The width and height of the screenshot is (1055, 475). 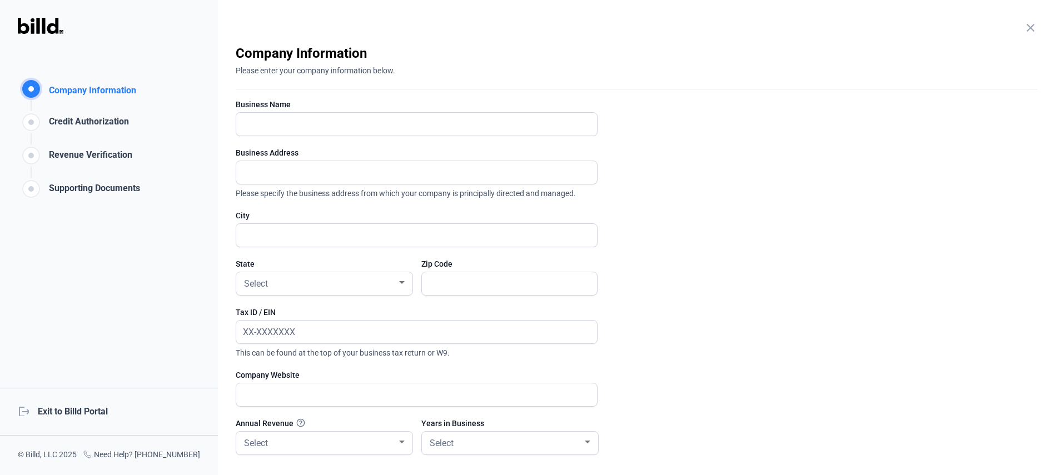 What do you see at coordinates (23, 411) in the screenshot?
I see `mat-icon: logout` at bounding box center [23, 411].